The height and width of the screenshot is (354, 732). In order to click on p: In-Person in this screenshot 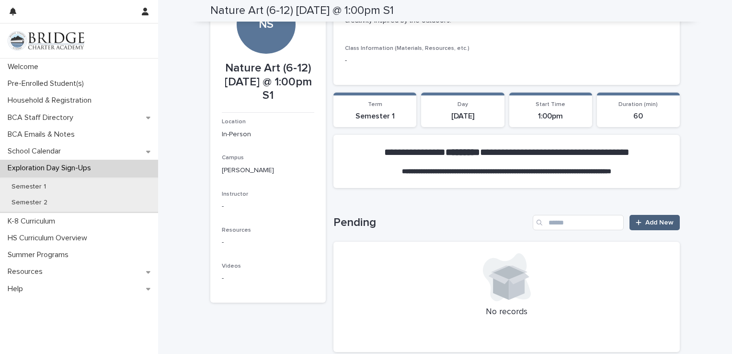, I will do `click(268, 134)`.